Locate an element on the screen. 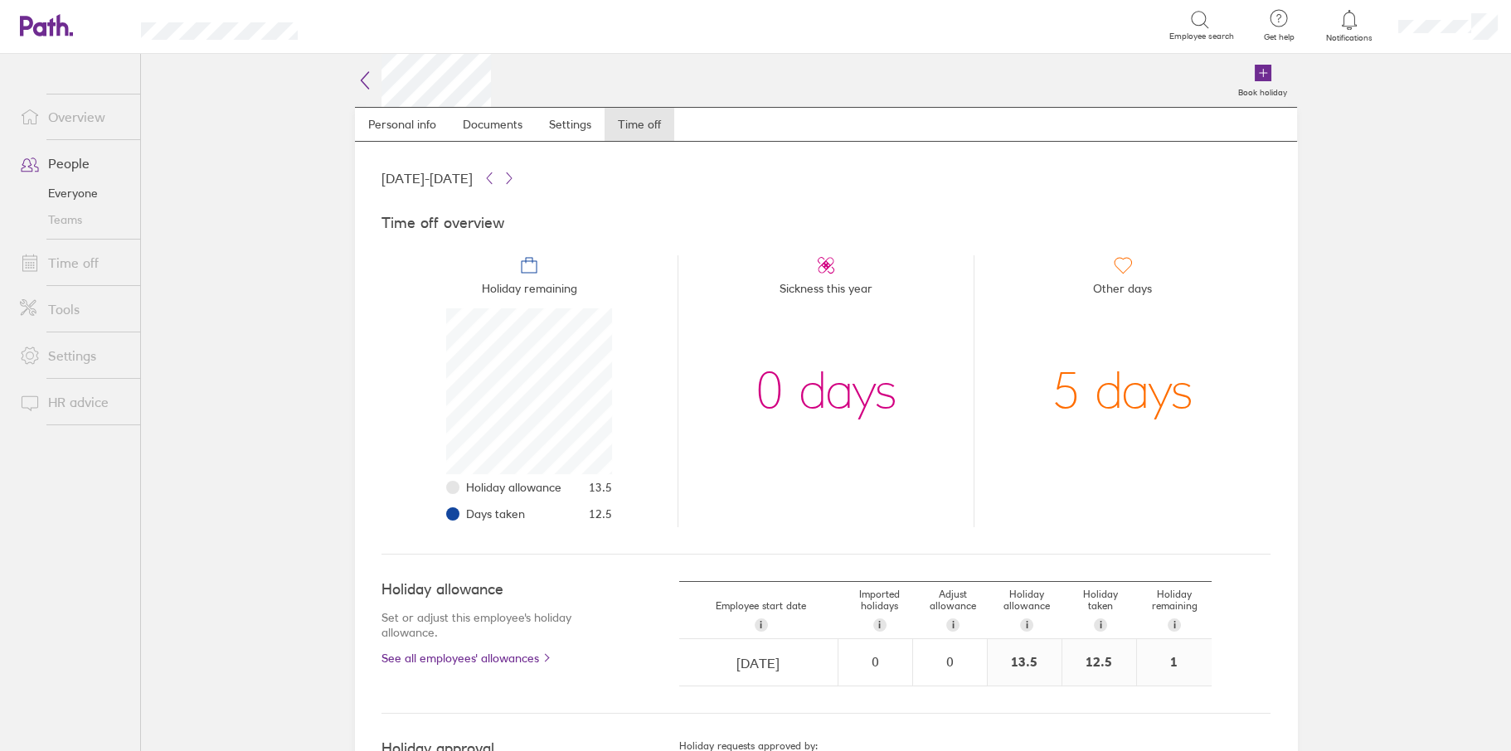 The image size is (1511, 751). div: Holiday allowance is located at coordinates (1026, 610).